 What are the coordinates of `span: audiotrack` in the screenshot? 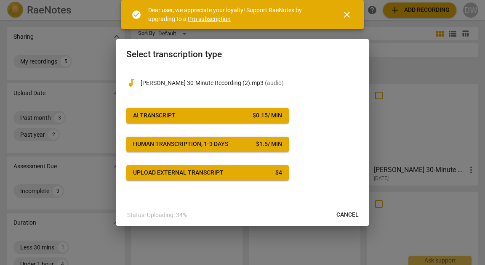 It's located at (131, 83).